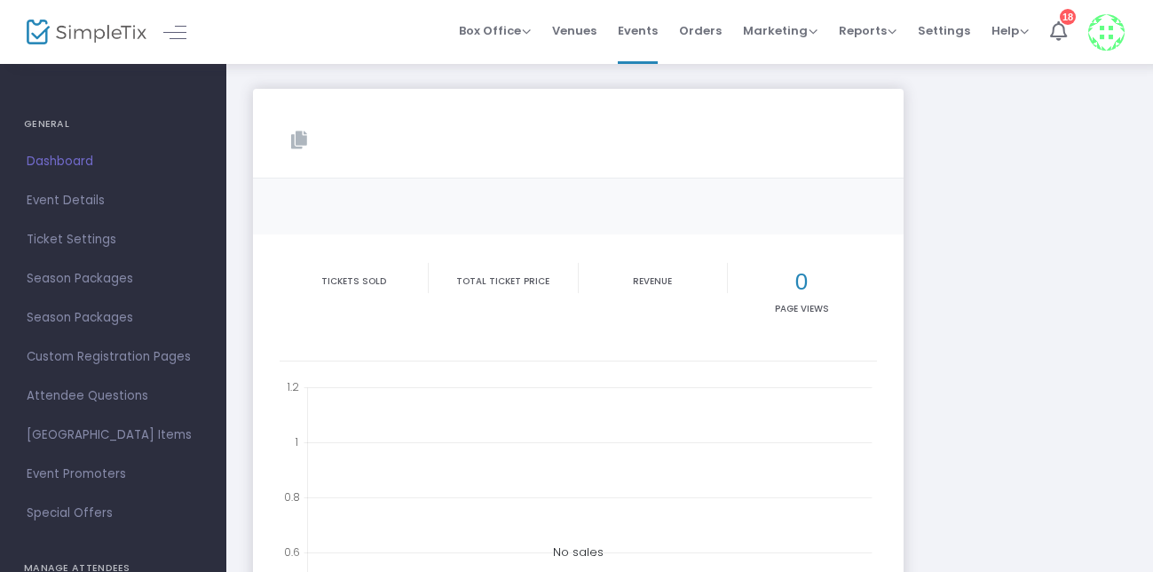 Image resolution: width=1153 pixels, height=572 pixels. Describe the element at coordinates (113, 396) in the screenshot. I see `span: Attendee Questions` at that location.